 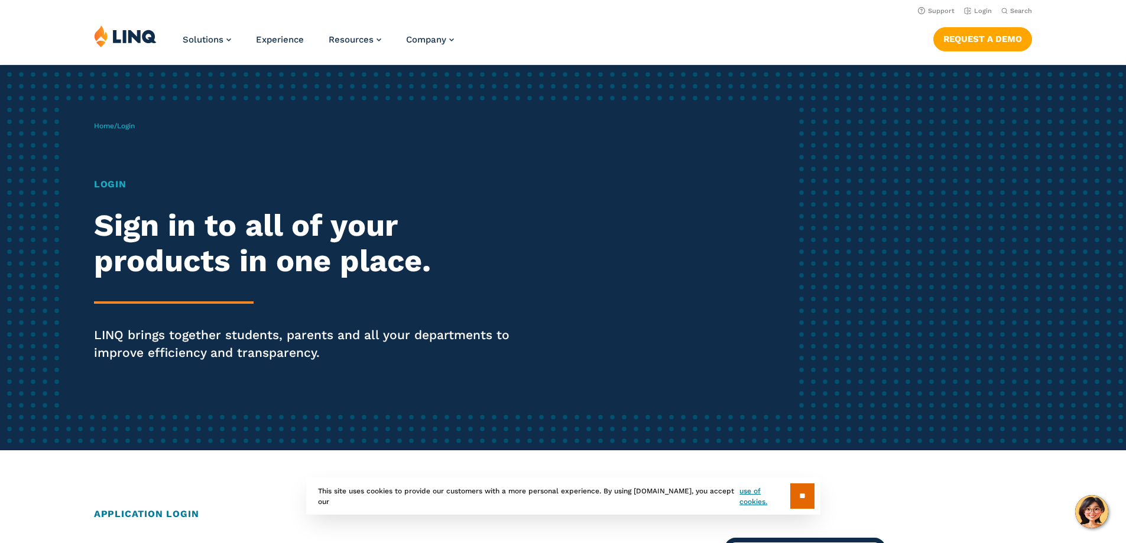 What do you see at coordinates (311, 244) in the screenshot?
I see `h2: Sign in to all of your products in one place.` at bounding box center [311, 244].